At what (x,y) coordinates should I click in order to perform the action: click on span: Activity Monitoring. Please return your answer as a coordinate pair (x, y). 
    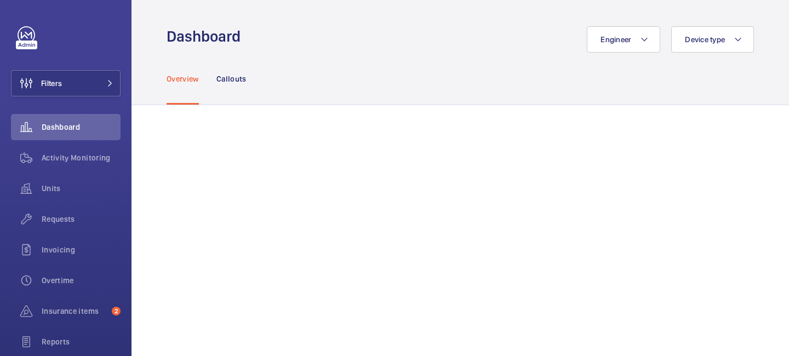
    Looking at the image, I should click on (81, 158).